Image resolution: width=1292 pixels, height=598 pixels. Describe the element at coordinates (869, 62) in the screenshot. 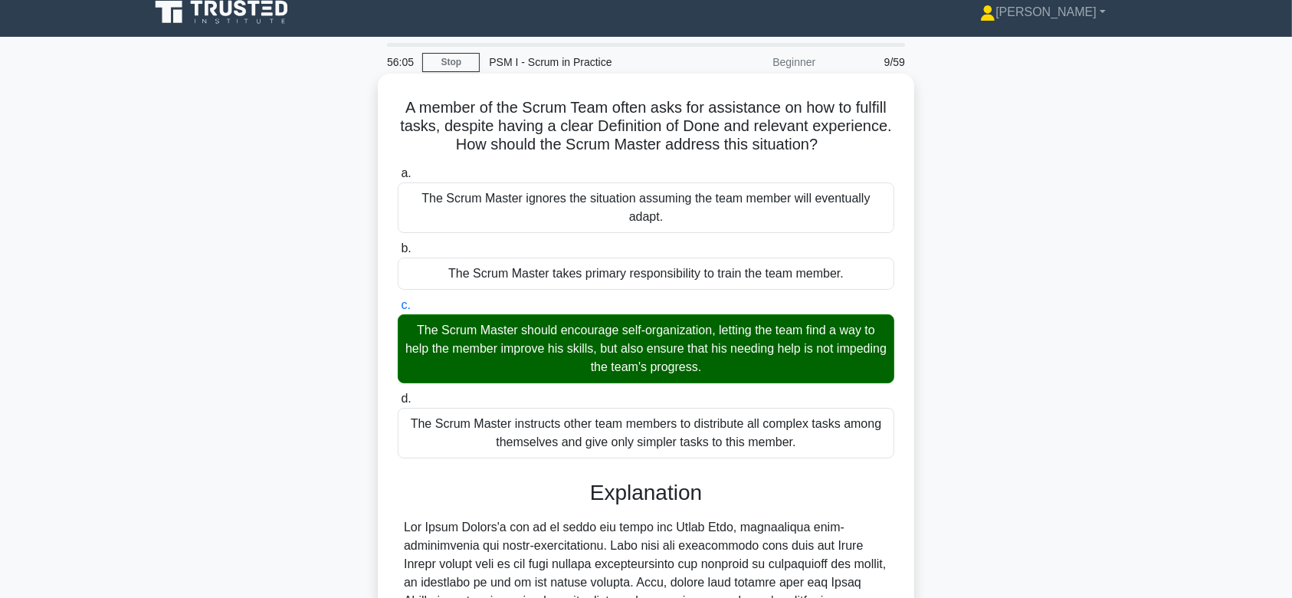

I see `div: 9/59` at that location.